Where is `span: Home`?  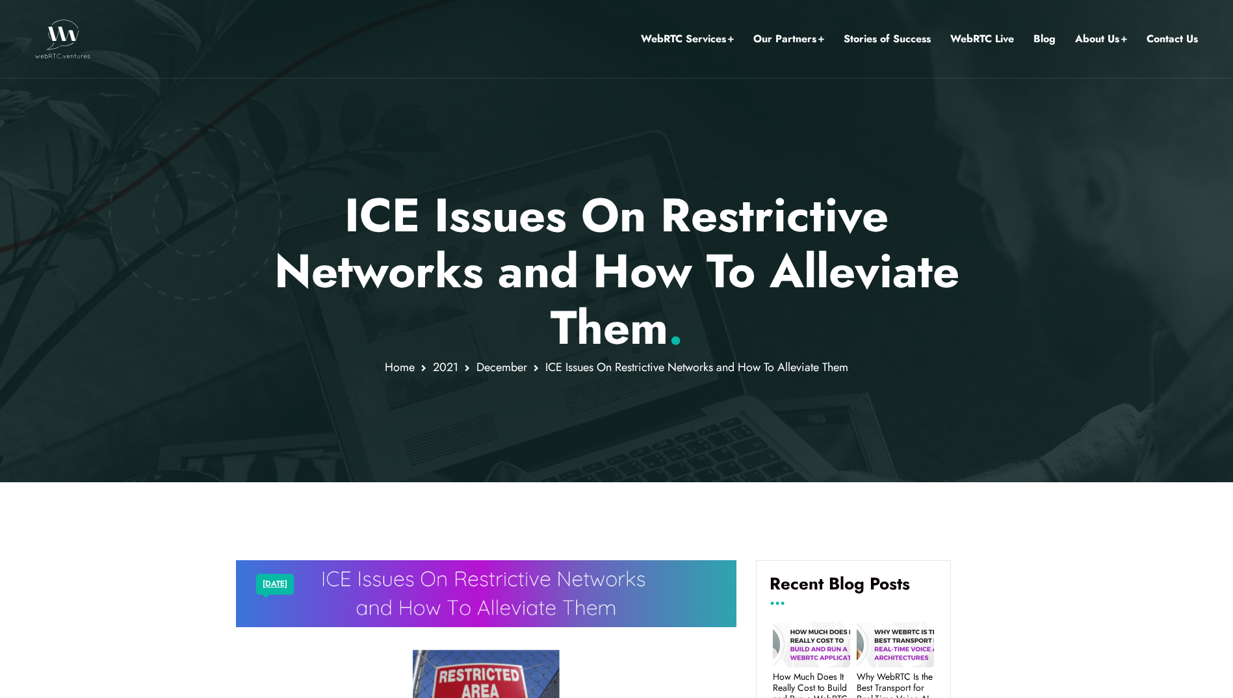 span: Home is located at coordinates (400, 367).